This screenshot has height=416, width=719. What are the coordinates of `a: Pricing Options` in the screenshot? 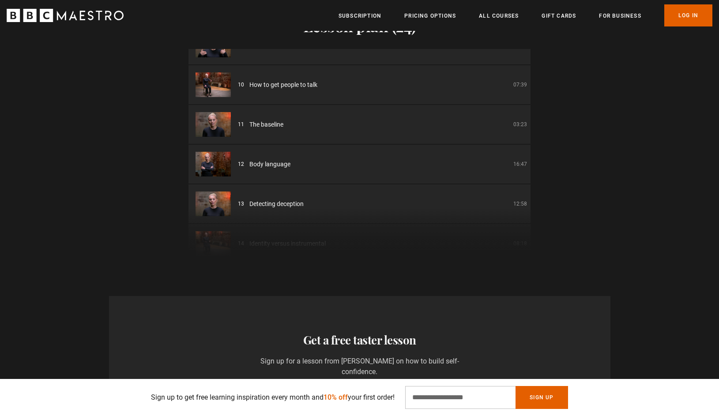 It's located at (430, 16).